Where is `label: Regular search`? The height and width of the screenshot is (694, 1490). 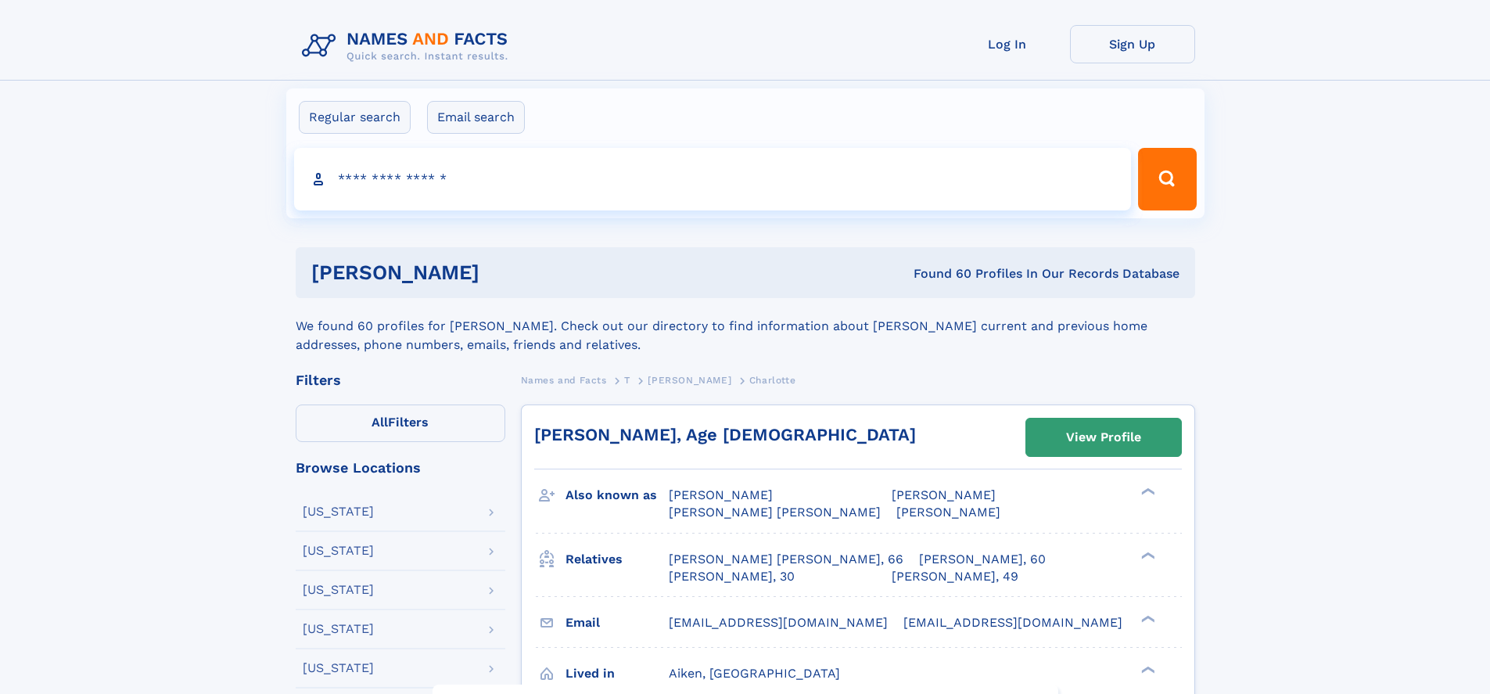
label: Regular search is located at coordinates (354, 117).